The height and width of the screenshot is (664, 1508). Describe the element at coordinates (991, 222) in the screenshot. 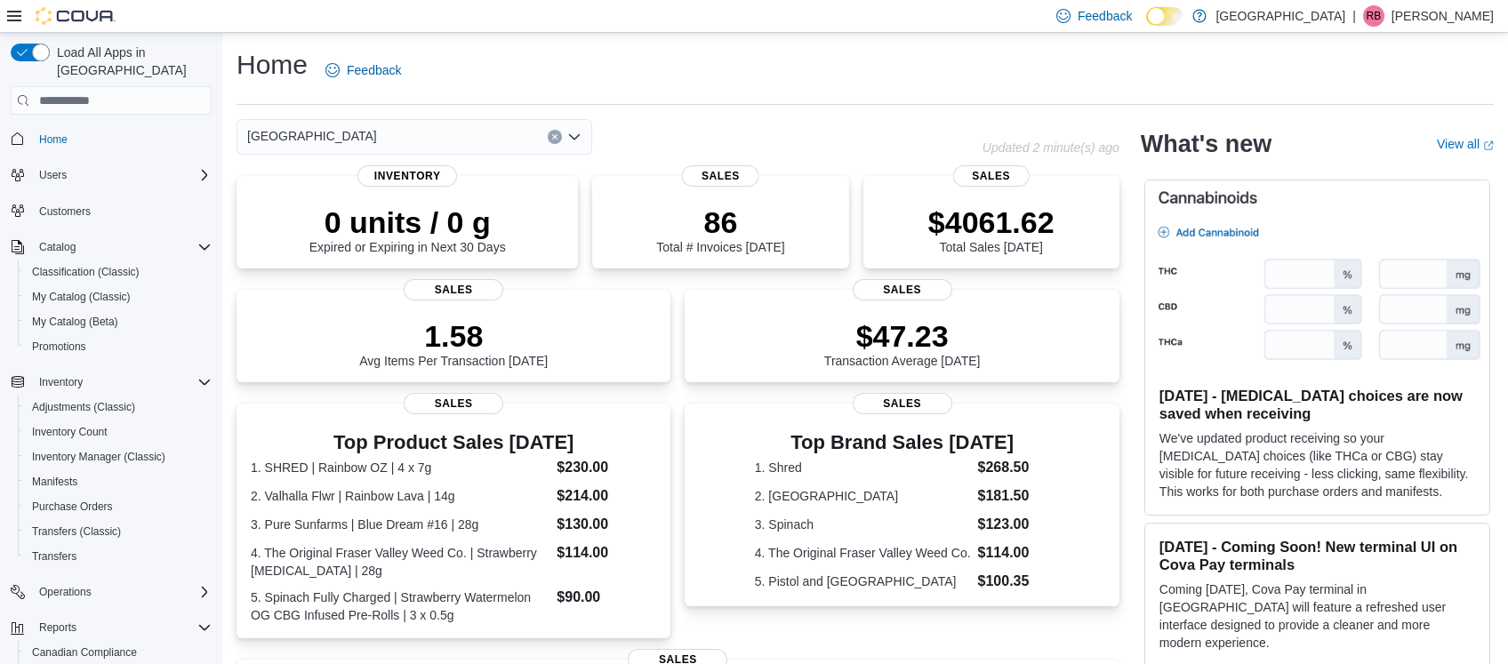

I see `p: $4061.62` at that location.